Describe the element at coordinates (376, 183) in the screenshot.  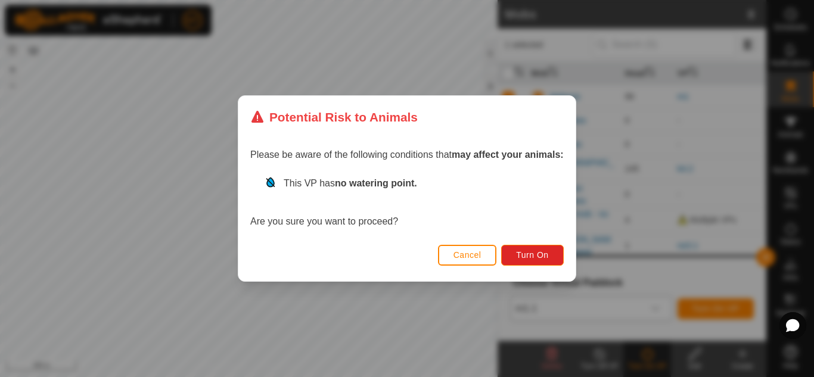
I see `strong: no watering point.` at that location.